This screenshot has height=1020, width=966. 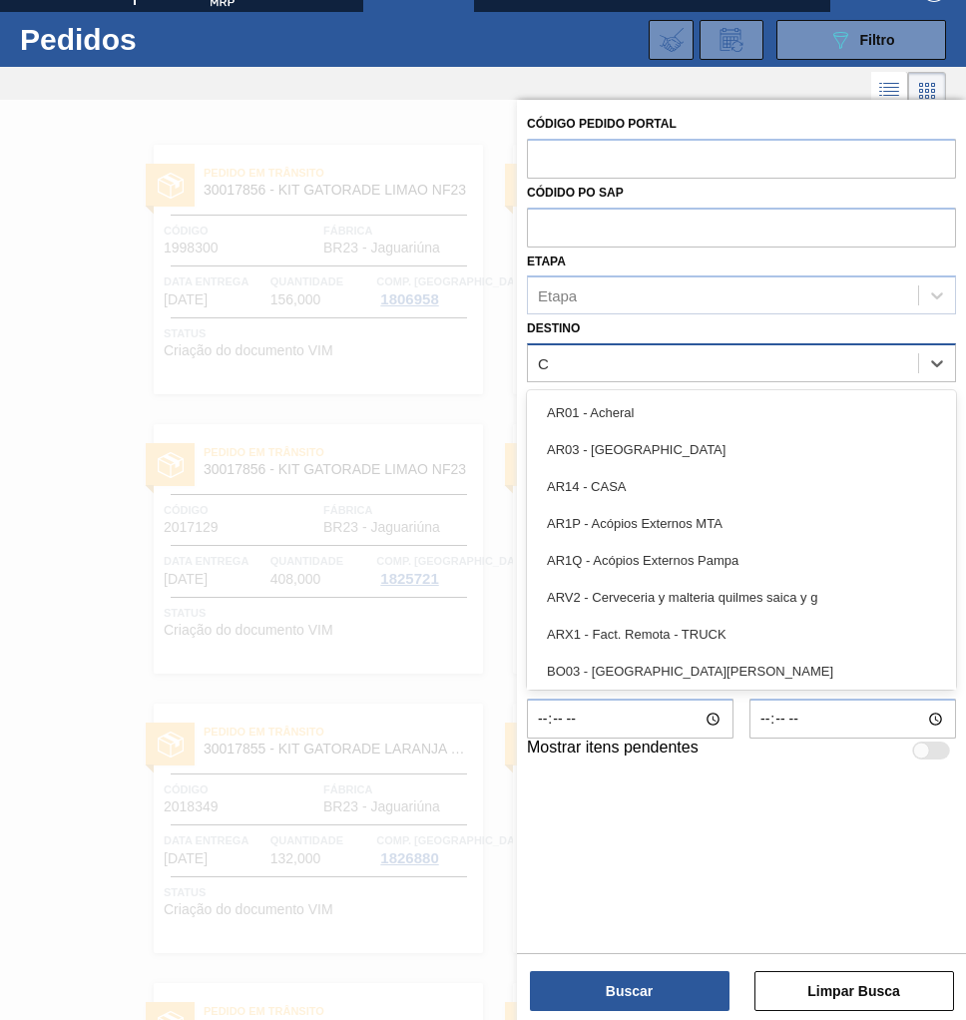 What do you see at coordinates (558, 396) in the screenshot?
I see `label: Carteira` at bounding box center [558, 396].